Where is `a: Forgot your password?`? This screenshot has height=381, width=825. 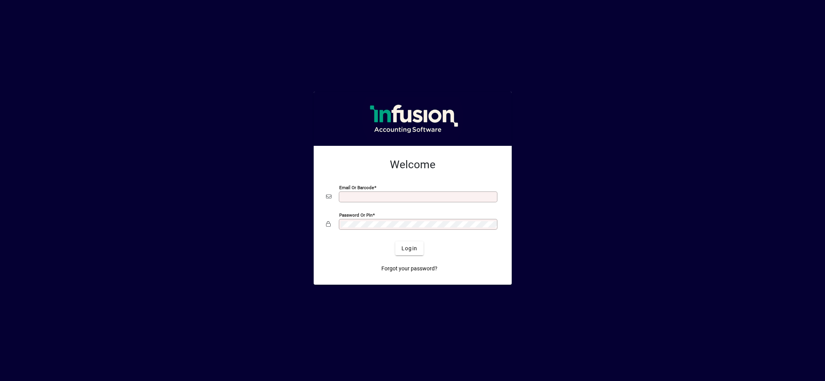
a: Forgot your password? is located at coordinates (409, 268).